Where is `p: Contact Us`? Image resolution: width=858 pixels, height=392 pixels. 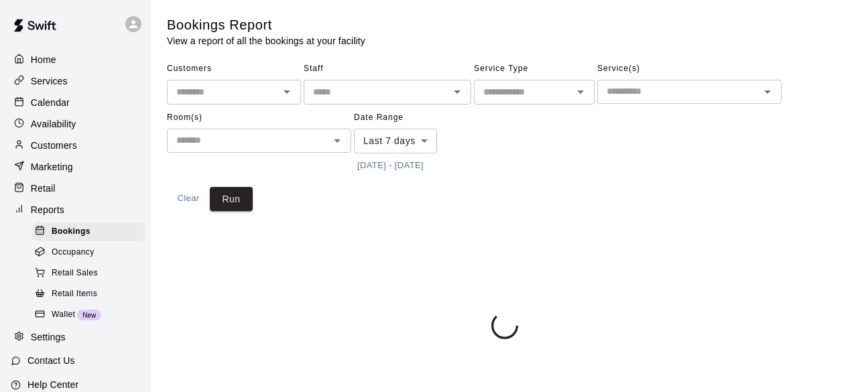
p: Contact Us is located at coordinates (51, 361).